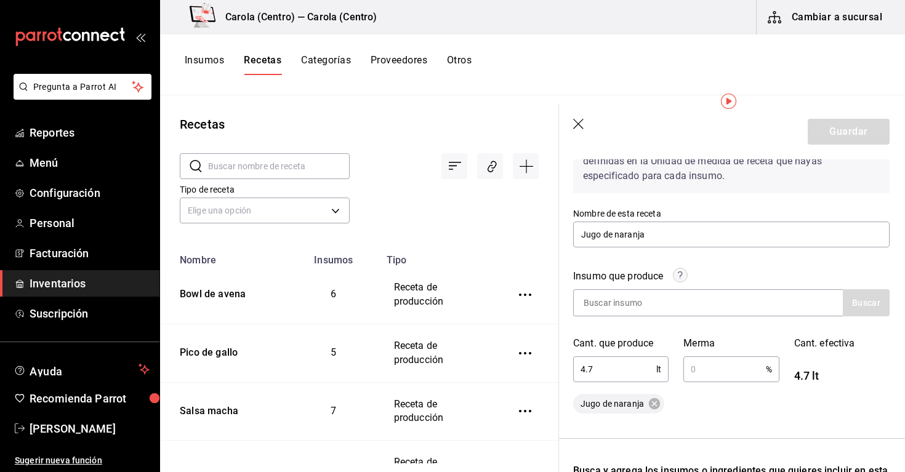 This screenshot has width=905, height=472. What do you see at coordinates (89, 193) in the screenshot?
I see `span: Configuración` at bounding box center [89, 193].